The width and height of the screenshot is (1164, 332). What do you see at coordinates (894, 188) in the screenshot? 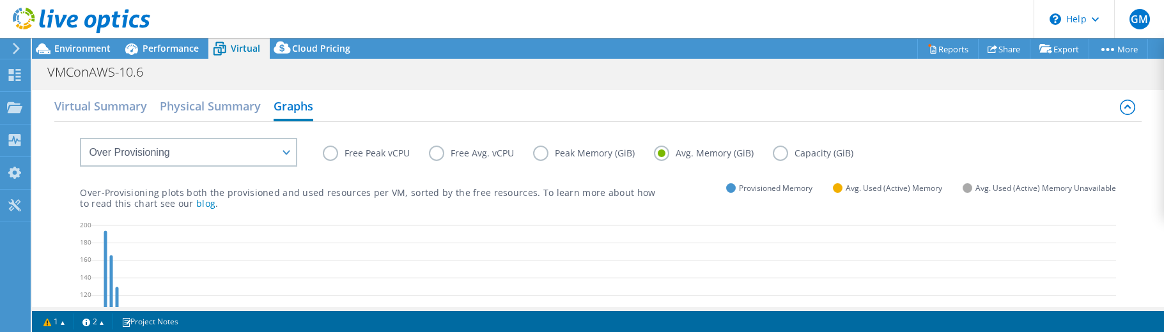
I see `span: Avg. Used (Active) Memory` at bounding box center [894, 188].